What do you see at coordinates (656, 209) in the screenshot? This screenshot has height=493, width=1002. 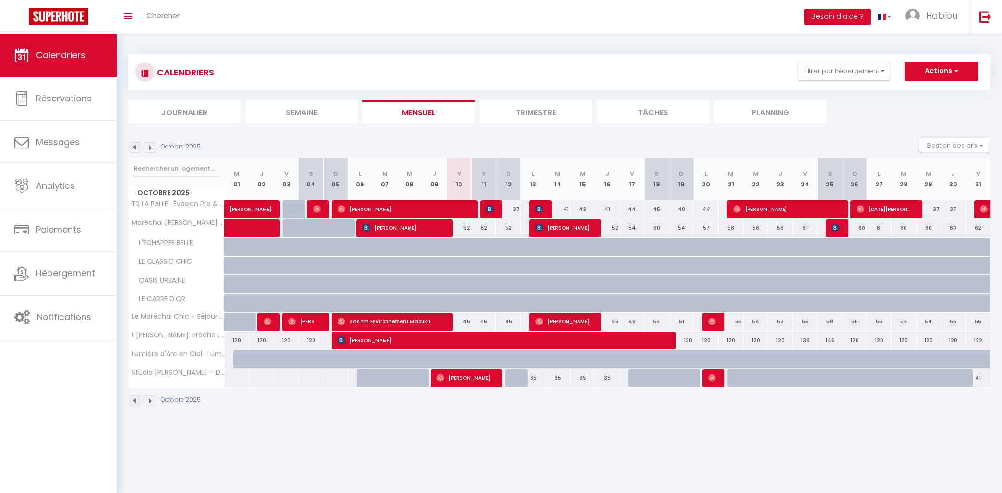 I see `div: 45` at bounding box center [656, 209].